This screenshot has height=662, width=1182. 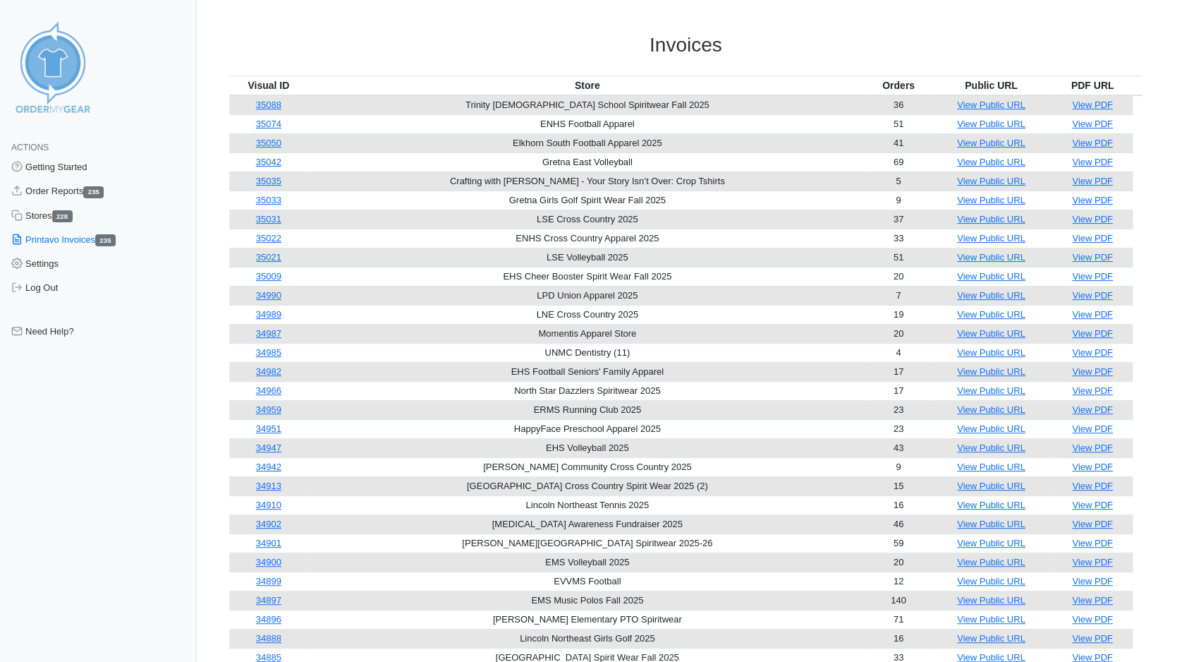 I want to click on span: 235, so click(x=105, y=240).